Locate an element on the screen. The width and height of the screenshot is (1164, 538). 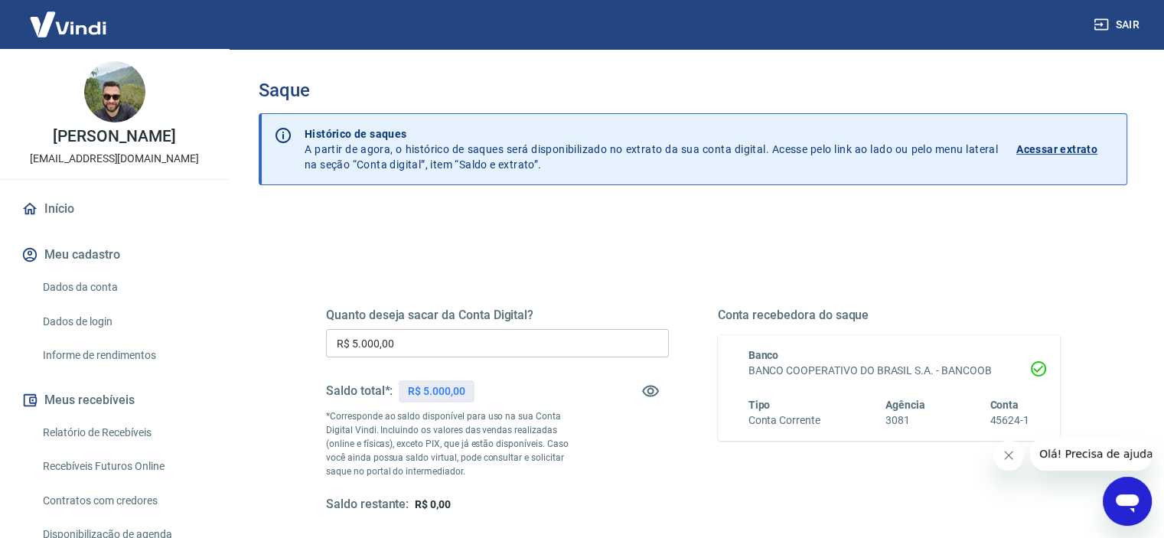
h5: Conta recebedora do saque is located at coordinates (890, 315).